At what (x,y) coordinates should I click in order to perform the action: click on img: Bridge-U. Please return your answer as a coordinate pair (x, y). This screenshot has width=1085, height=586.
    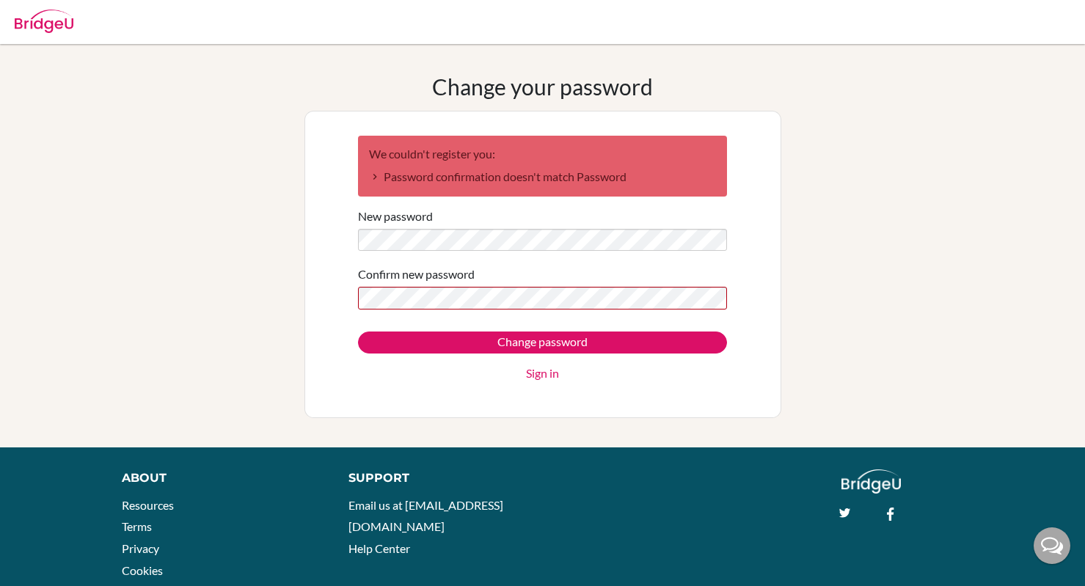
    Looking at the image, I should click on (44, 21).